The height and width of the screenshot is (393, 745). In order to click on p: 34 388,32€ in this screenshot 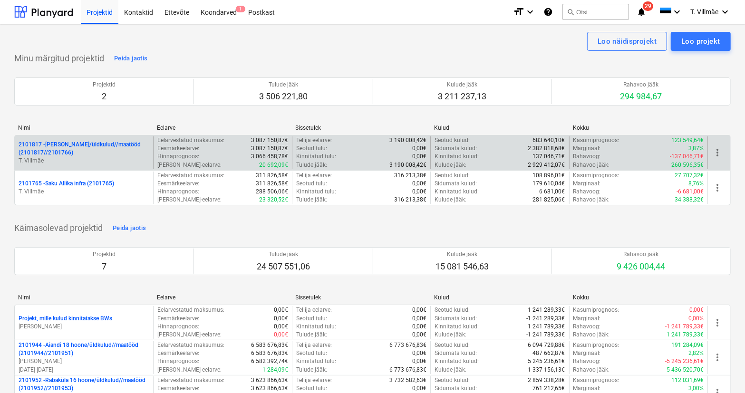, I will do `click(689, 200)`.